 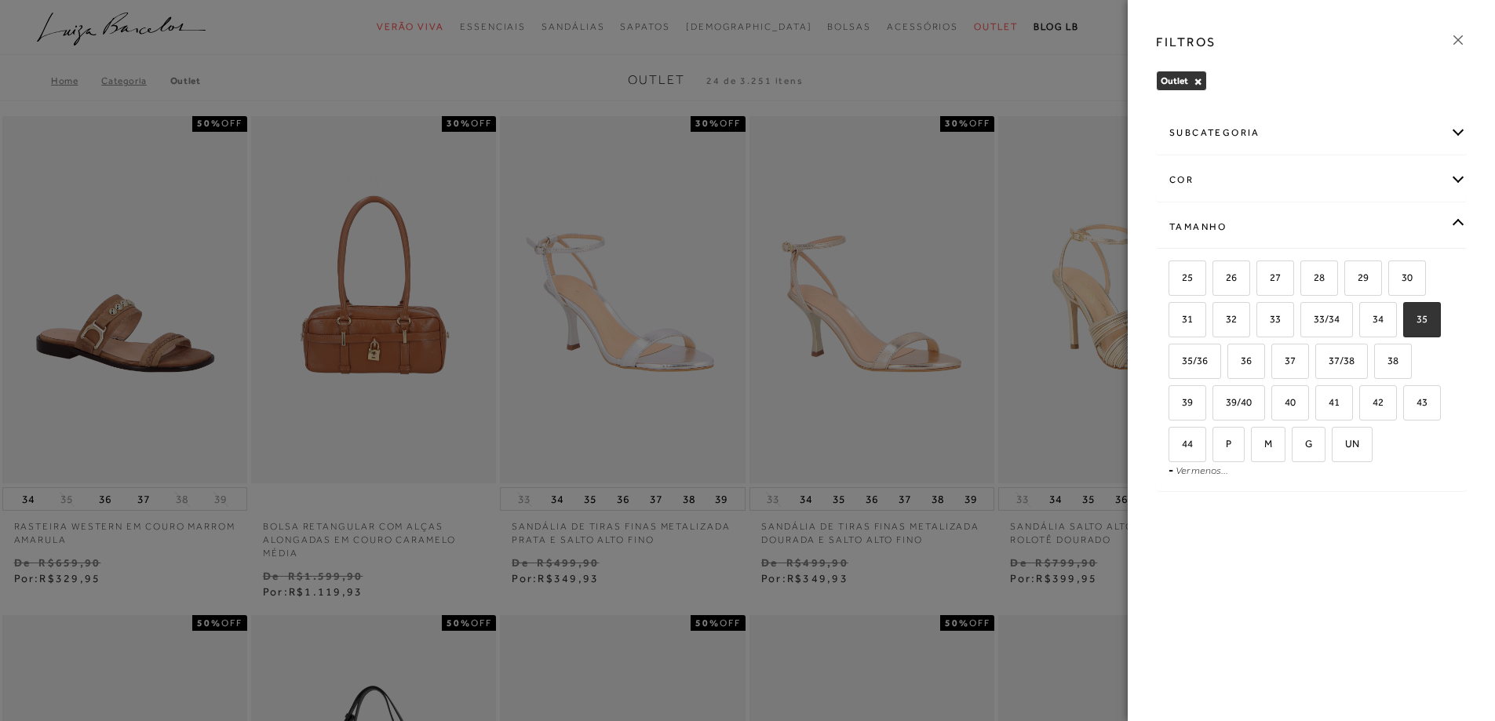 I want to click on span: 39/40, so click(x=1233, y=402).